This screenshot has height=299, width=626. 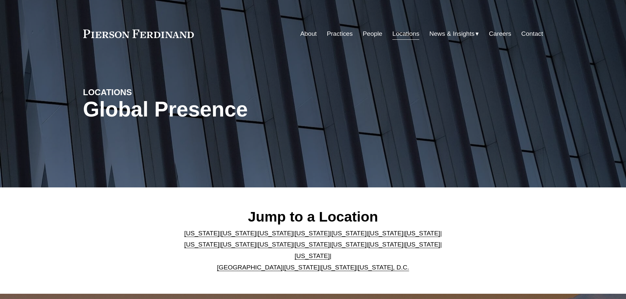 I want to click on a: People, so click(x=373, y=34).